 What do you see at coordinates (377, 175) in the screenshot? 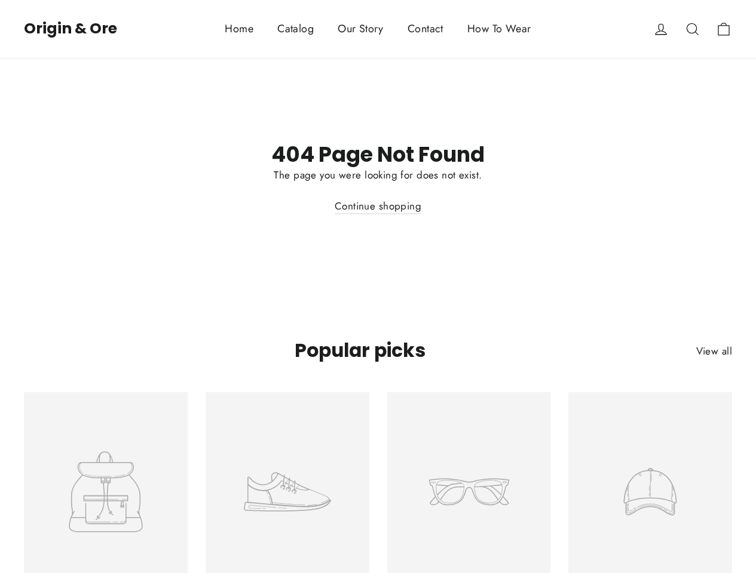
I see `p: The page you were looking for does not exist.` at bounding box center [377, 175].